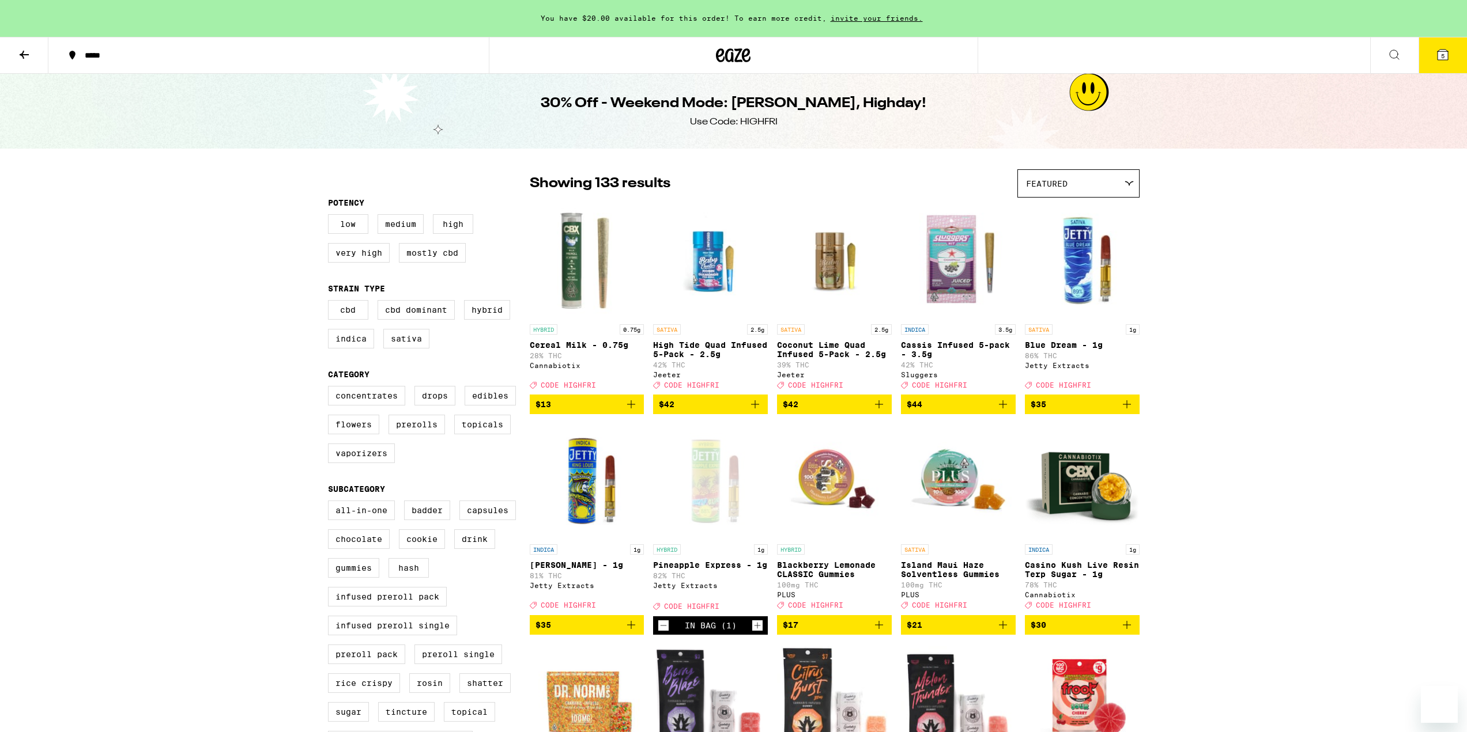 This screenshot has width=1467, height=732. Describe the element at coordinates (429, 683) in the screenshot. I see `label: Rosin` at that location.